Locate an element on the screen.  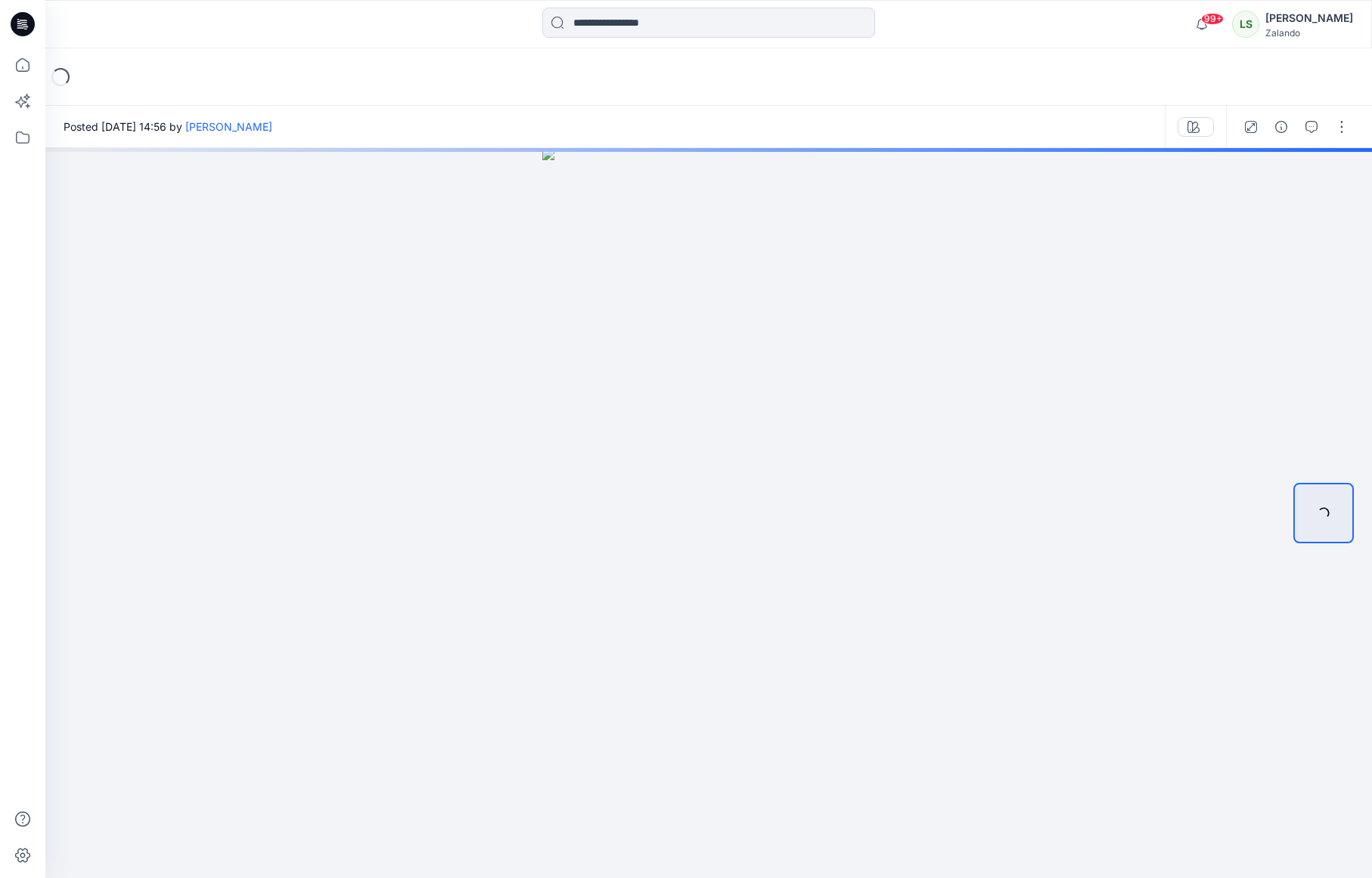
div: Zalando is located at coordinates (1309, 33).